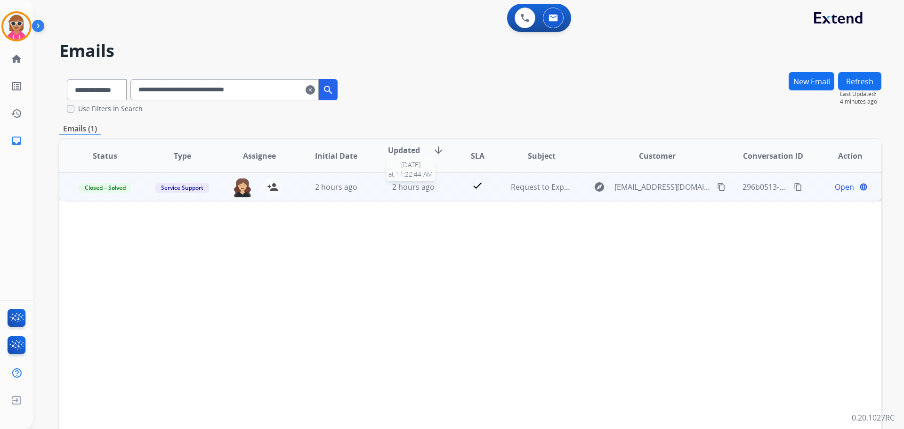 The width and height of the screenshot is (904, 429). Describe the element at coordinates (273, 187) in the screenshot. I see `mat-icon: person_add` at that location.